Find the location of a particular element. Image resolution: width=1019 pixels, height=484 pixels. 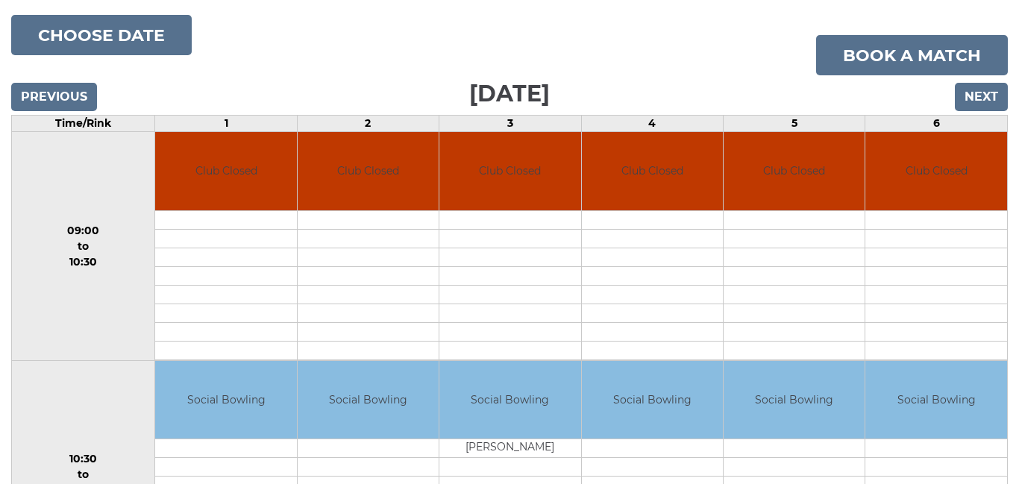

button: Choose date is located at coordinates (101, 35).